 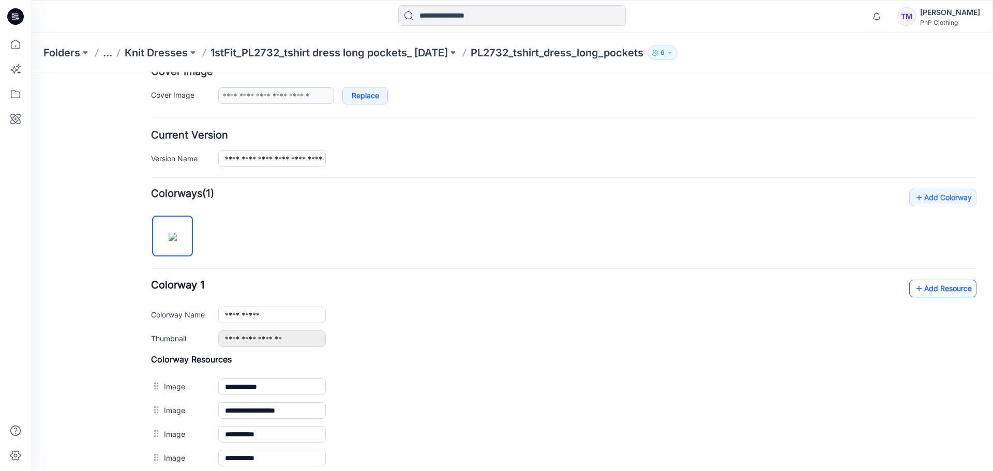 I want to click on a: Knit Dresses, so click(x=156, y=53).